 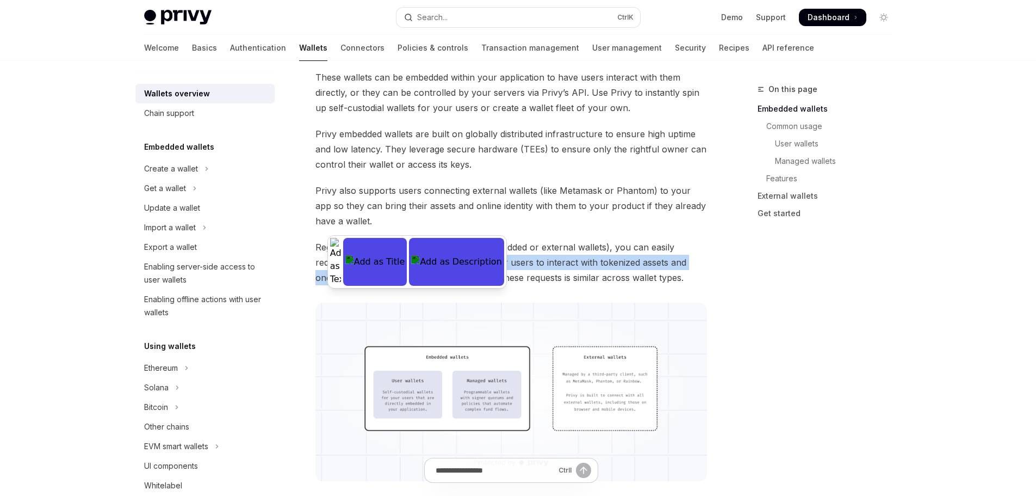 What do you see at coordinates (788, 48) in the screenshot?
I see `a: API reference` at bounding box center [788, 48].